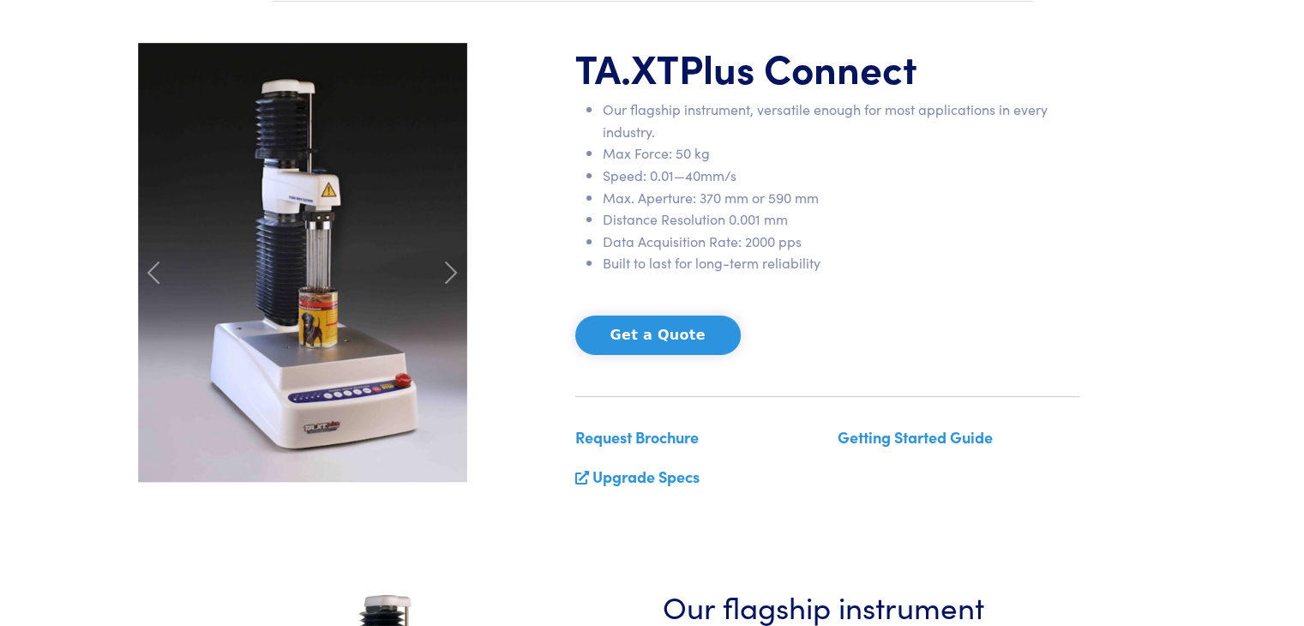  Describe the element at coordinates (658, 335) in the screenshot. I see `button: Get a Quote` at that location.